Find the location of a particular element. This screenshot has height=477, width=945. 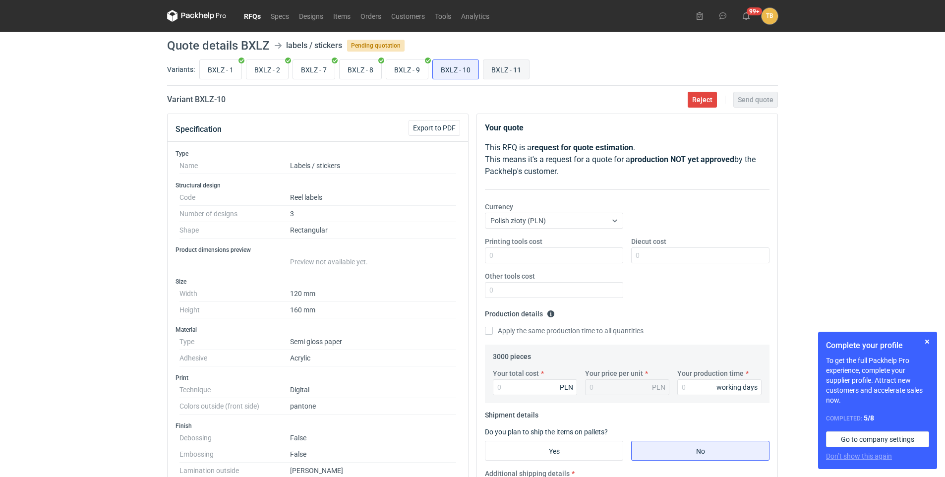

button: TB is located at coordinates (769, 16).